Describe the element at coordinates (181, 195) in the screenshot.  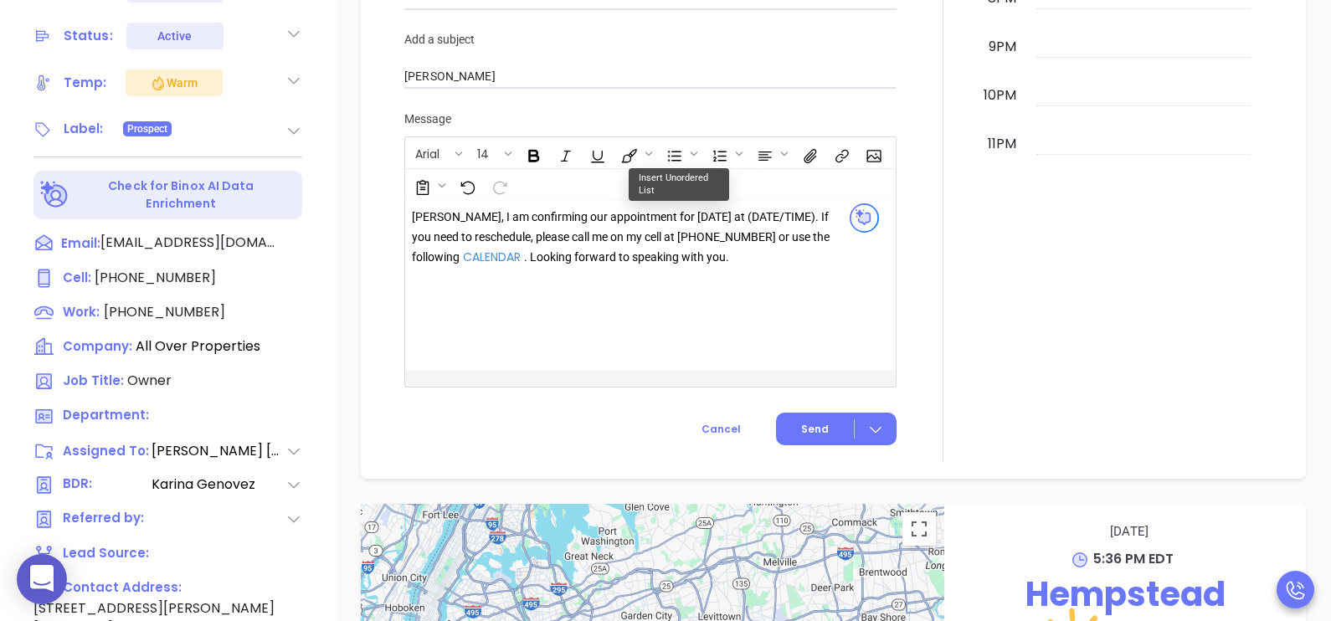
I see `p: Check for Binox AI Data Enrichment` at that location.